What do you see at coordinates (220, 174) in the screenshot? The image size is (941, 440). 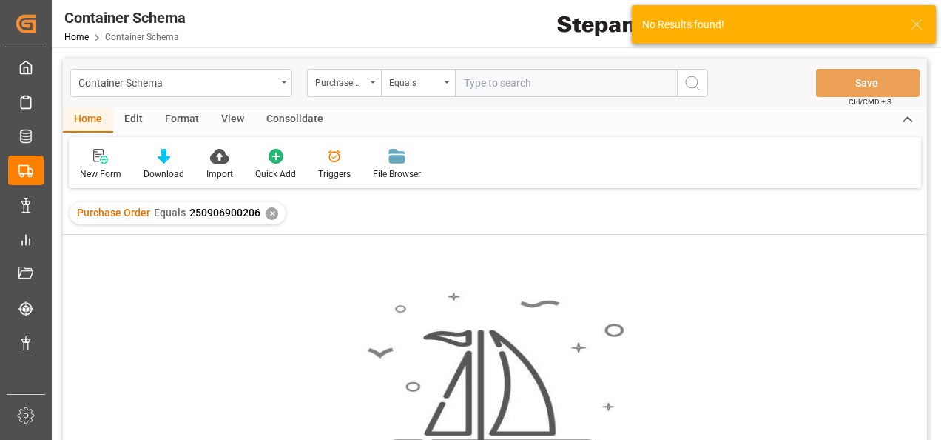 I see `div: Import` at bounding box center [220, 174].